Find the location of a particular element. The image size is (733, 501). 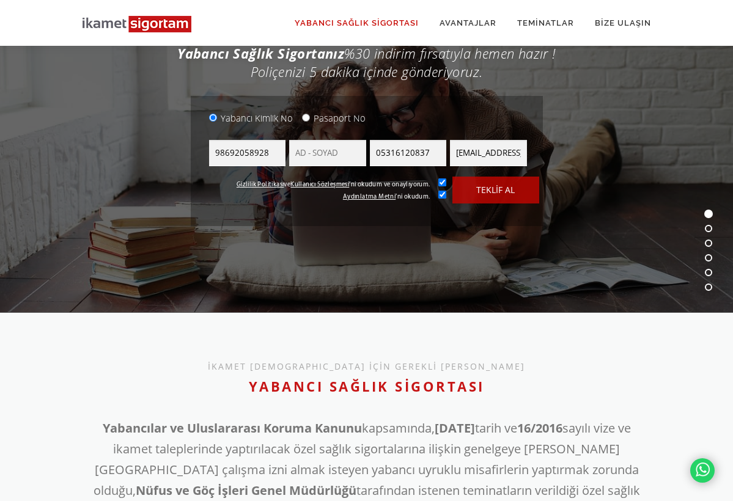

input: AD - SOYAD is located at coordinates (328, 153).